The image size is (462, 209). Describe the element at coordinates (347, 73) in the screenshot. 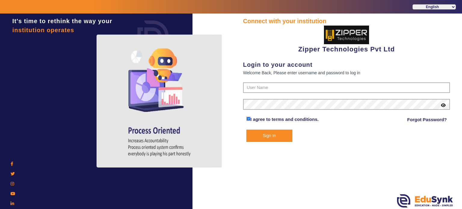

I see `div: Welcome Back, Please enter username and password to log in` at that location.